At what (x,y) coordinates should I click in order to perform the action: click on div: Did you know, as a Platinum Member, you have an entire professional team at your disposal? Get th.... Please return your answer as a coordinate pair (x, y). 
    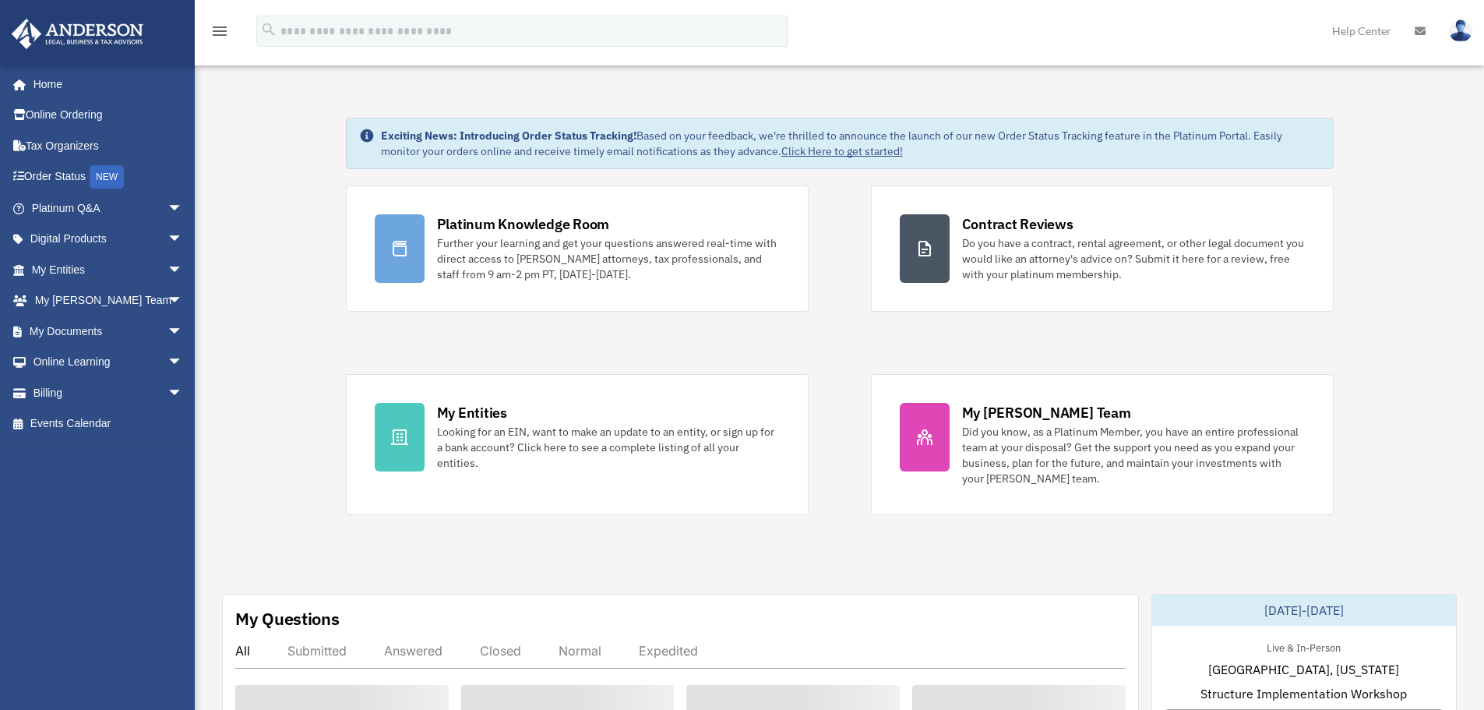
    Looking at the image, I should click on (1133, 455).